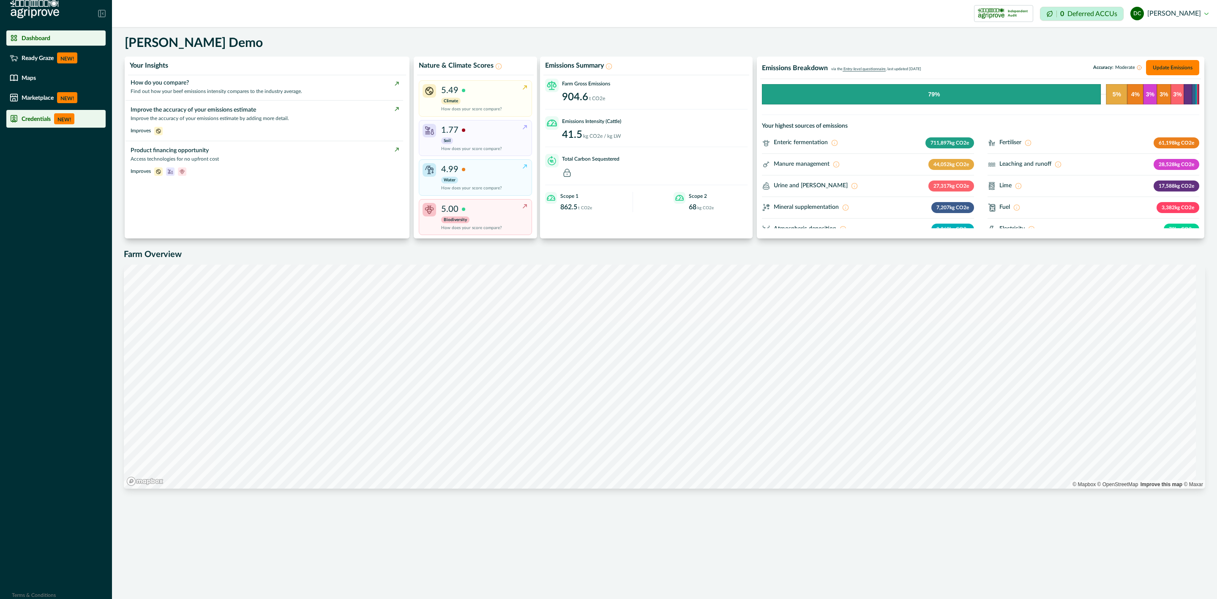 The image size is (1217, 599). What do you see at coordinates (586, 84) in the screenshot?
I see `p: Farm Gross Emissions` at bounding box center [586, 84].